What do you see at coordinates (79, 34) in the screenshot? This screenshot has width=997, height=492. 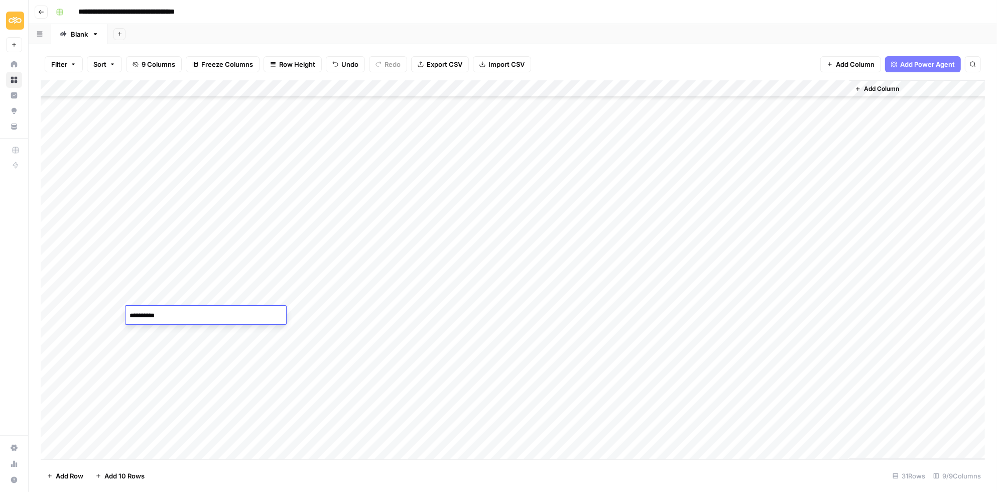 I see `a: Blank` at bounding box center [79, 34].